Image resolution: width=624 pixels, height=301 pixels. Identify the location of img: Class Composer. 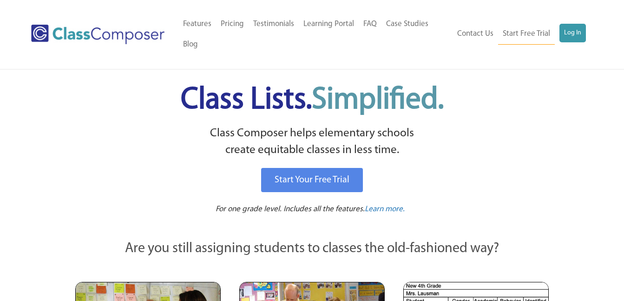
(98, 34).